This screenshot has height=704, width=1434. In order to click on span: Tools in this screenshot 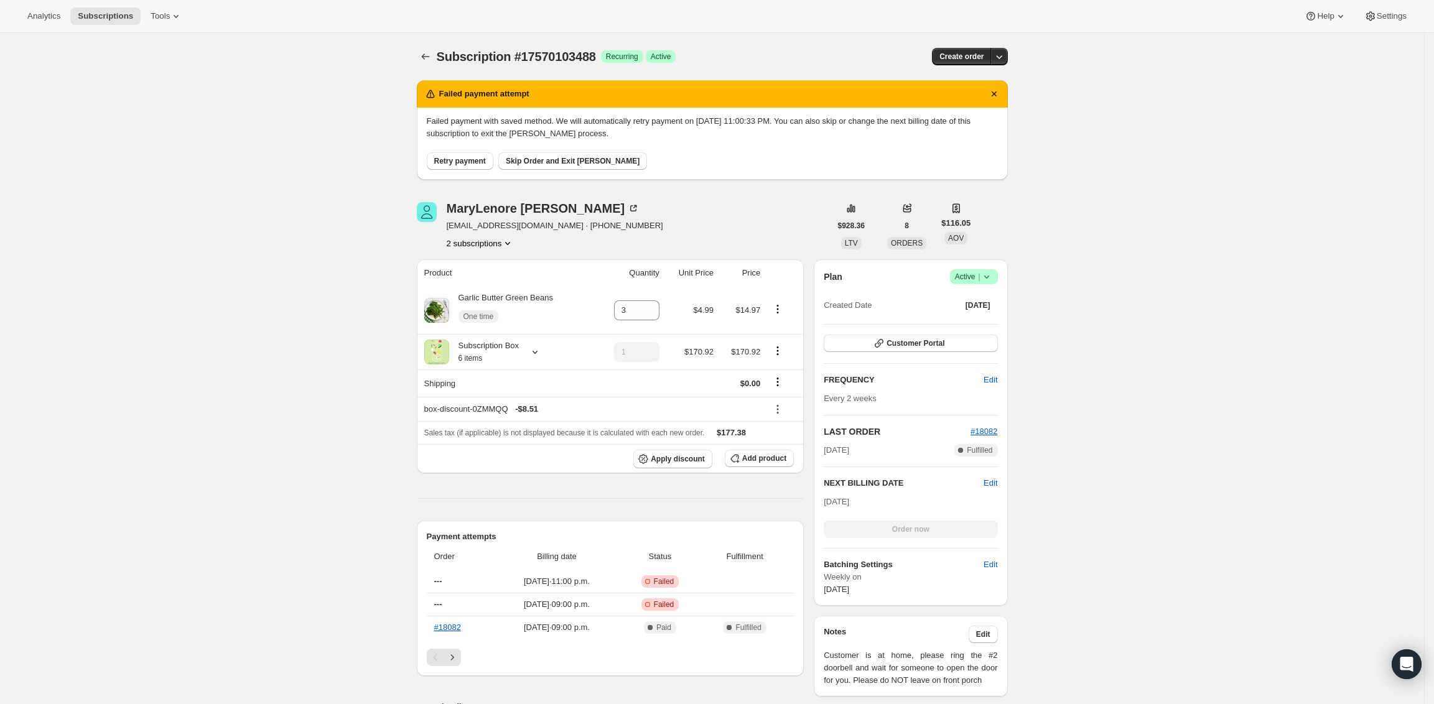, I will do `click(160, 16)`.